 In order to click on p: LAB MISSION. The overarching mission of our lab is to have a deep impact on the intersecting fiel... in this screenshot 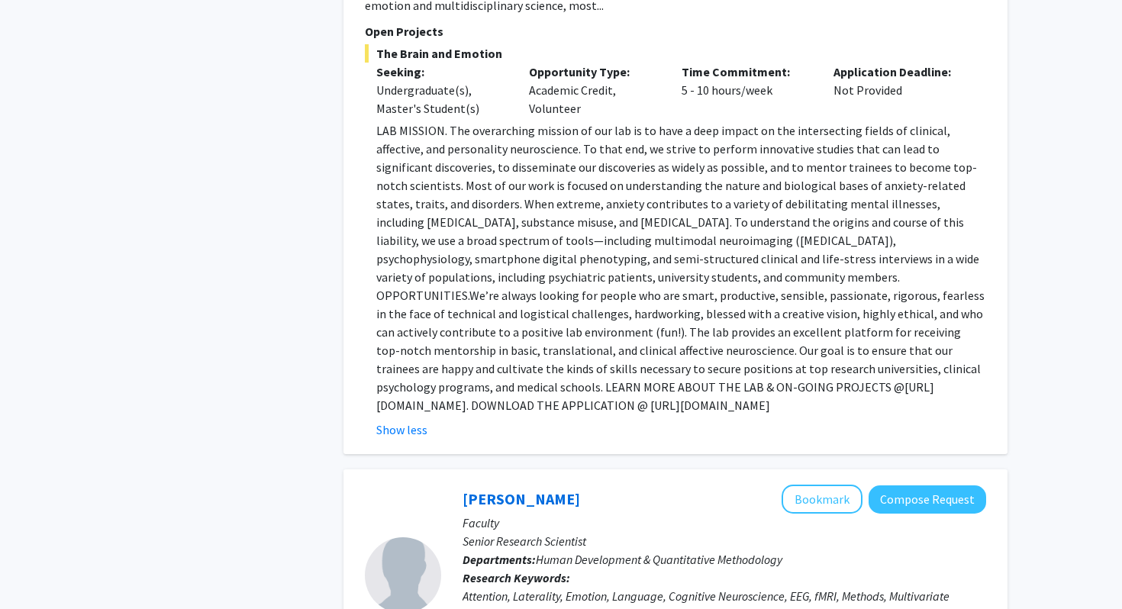, I will do `click(681, 268)`.